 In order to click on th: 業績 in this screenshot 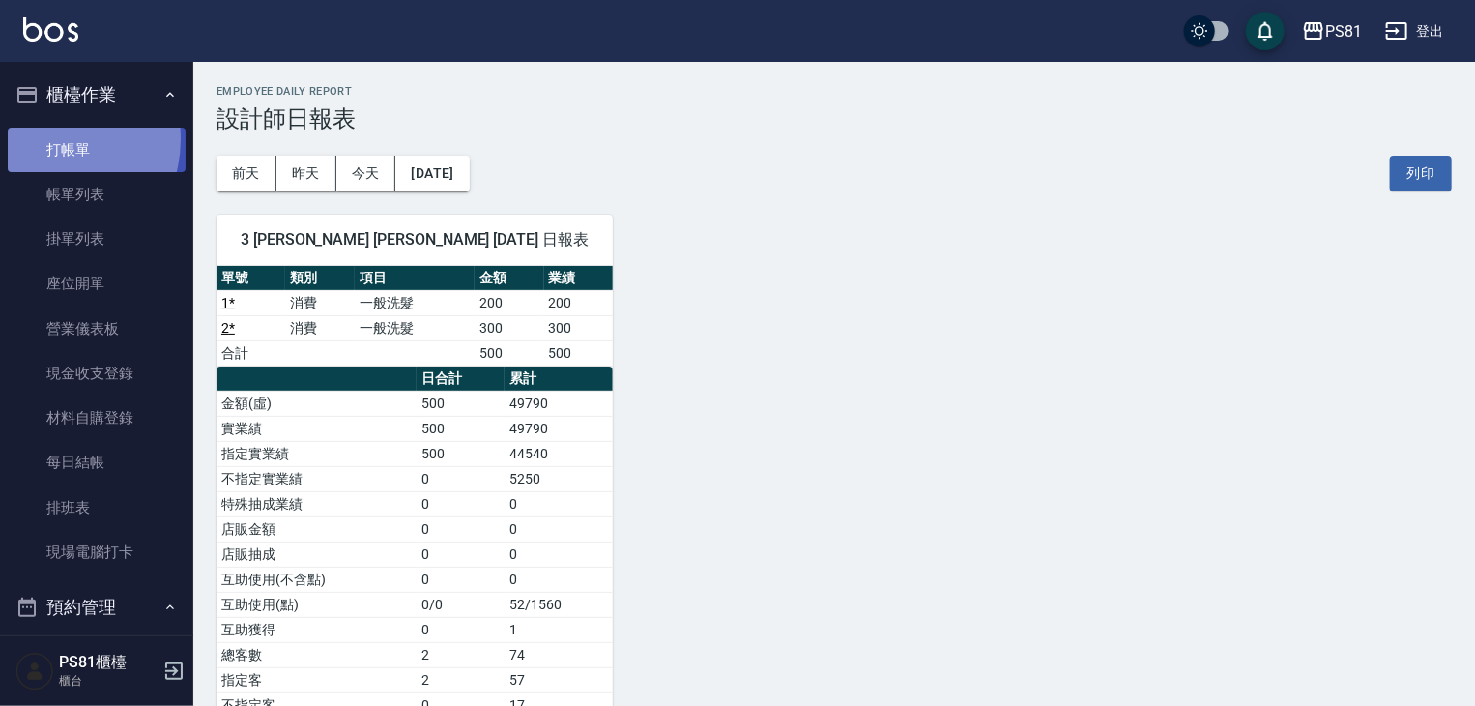, I will do `click(579, 278)`.